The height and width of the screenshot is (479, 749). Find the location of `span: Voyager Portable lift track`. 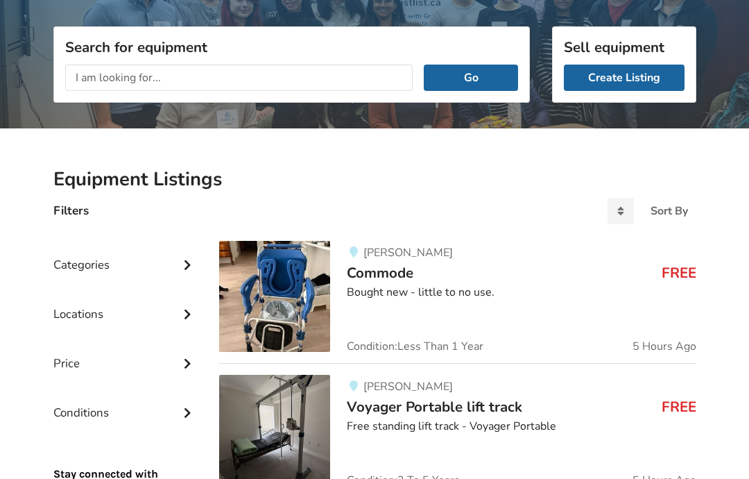

span: Voyager Portable lift track is located at coordinates (434, 407).